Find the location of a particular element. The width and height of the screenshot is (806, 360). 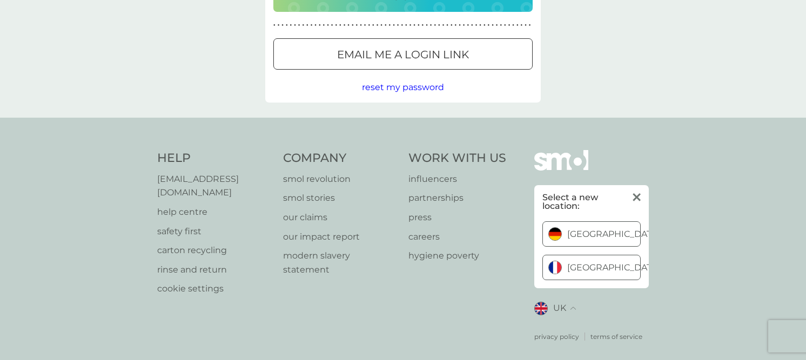

a: help centre is located at coordinates (214, 212).